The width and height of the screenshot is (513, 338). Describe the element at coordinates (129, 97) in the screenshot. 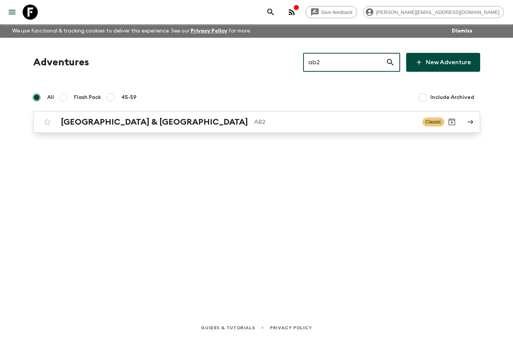

I see `span: 45-59` at that location.